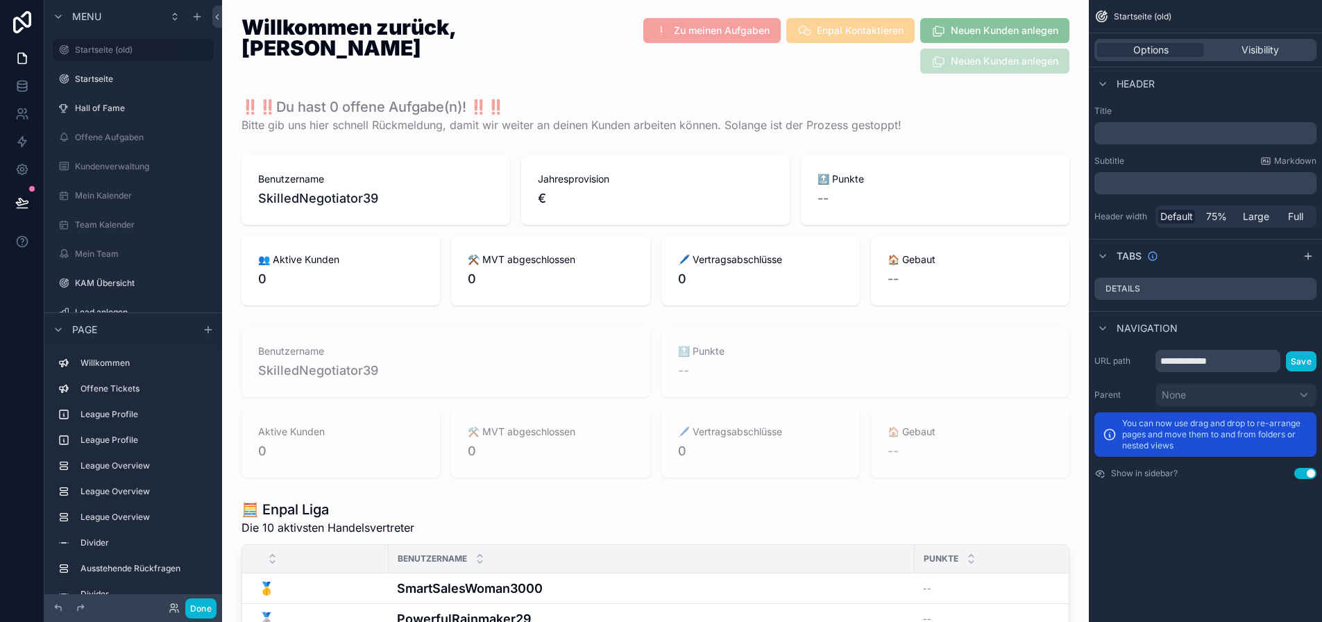 This screenshot has height=622, width=1322. Describe the element at coordinates (87, 17) in the screenshot. I see `span: Menu` at that location.